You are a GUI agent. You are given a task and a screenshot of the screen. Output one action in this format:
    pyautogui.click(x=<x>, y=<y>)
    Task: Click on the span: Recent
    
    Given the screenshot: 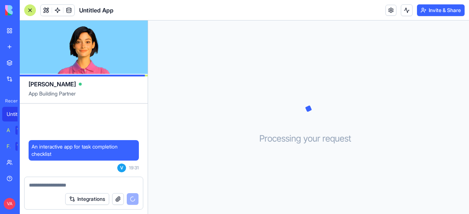 What is the action you would take?
    pyautogui.click(x=10, y=101)
    